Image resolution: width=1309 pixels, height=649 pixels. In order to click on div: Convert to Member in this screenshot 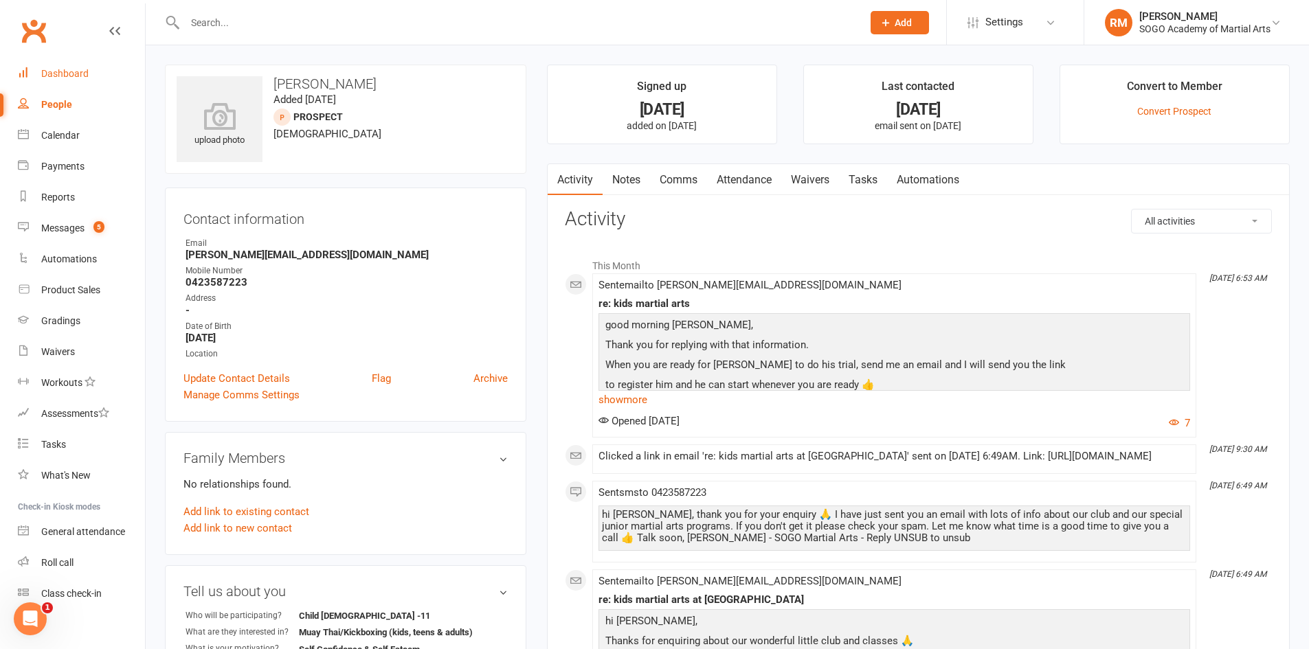, I will do `click(1174, 90)`.